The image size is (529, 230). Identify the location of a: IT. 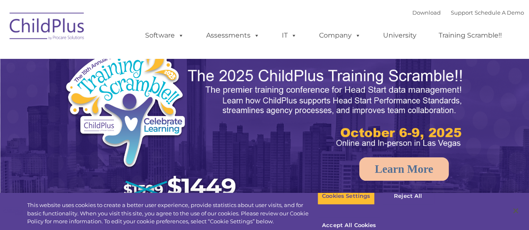
(289, 36).